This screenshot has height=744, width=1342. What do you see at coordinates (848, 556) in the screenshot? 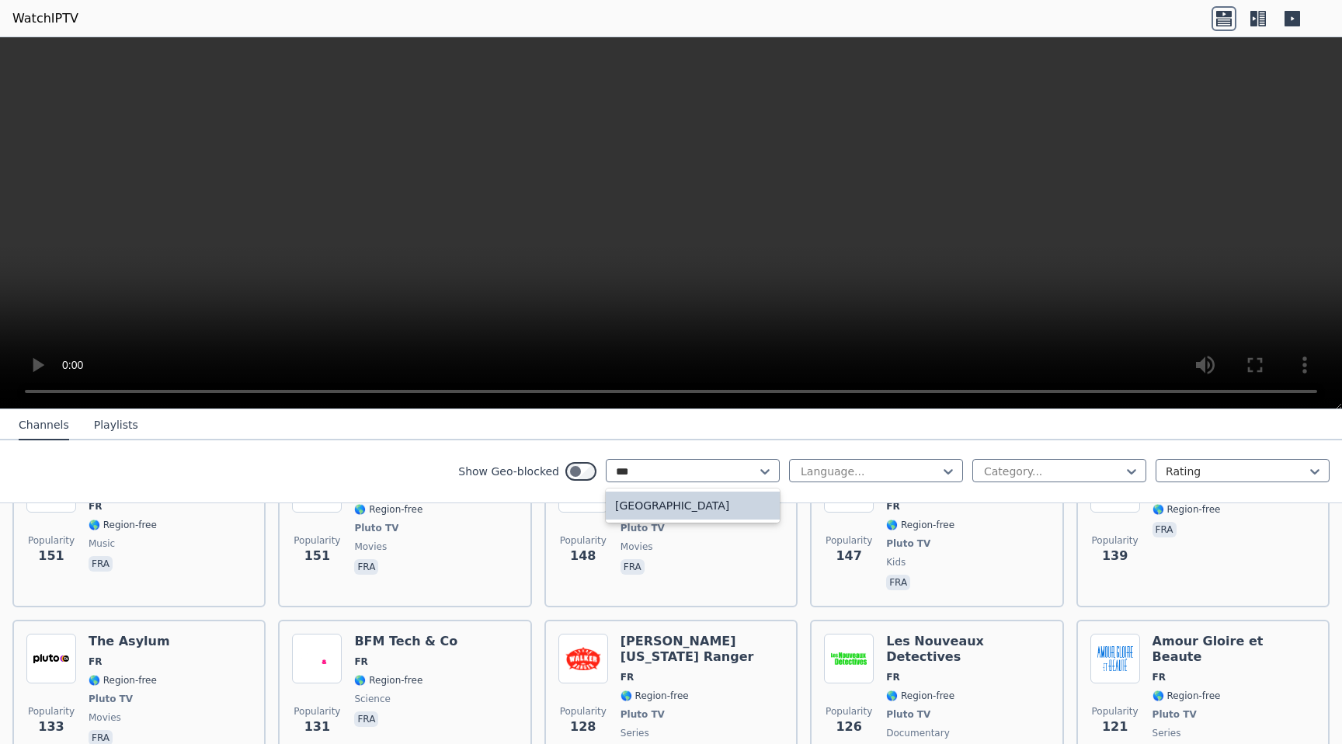
I see `span: 147` at bounding box center [848, 556].